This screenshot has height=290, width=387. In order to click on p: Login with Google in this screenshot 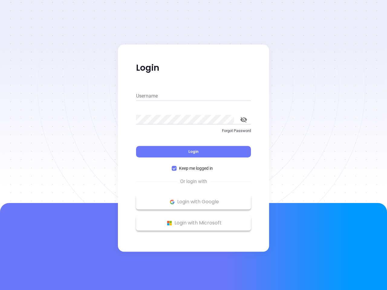, I will do `click(194, 202)`.